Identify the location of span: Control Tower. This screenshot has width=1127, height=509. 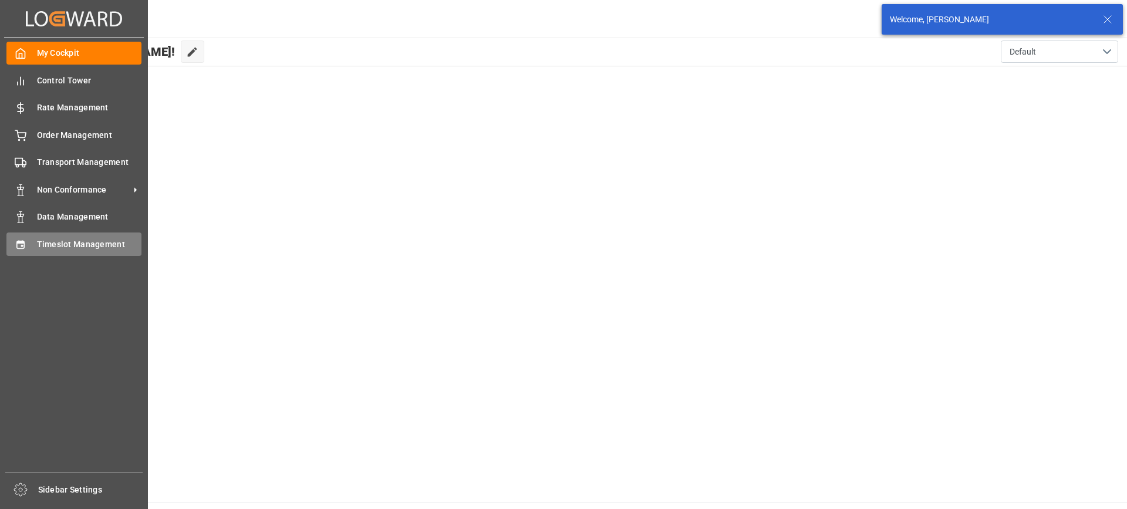
(89, 80).